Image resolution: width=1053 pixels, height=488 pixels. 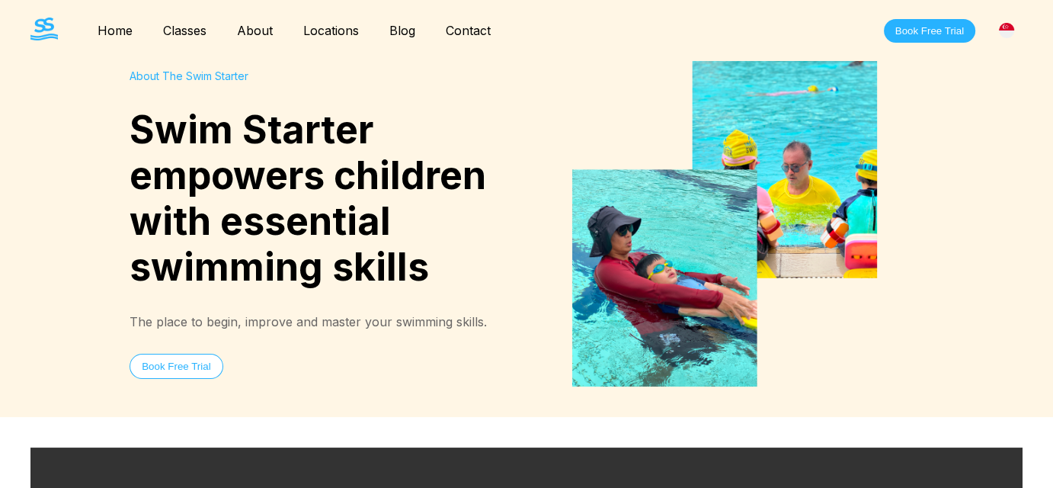 What do you see at coordinates (255, 30) in the screenshot?
I see `a: About` at bounding box center [255, 30].